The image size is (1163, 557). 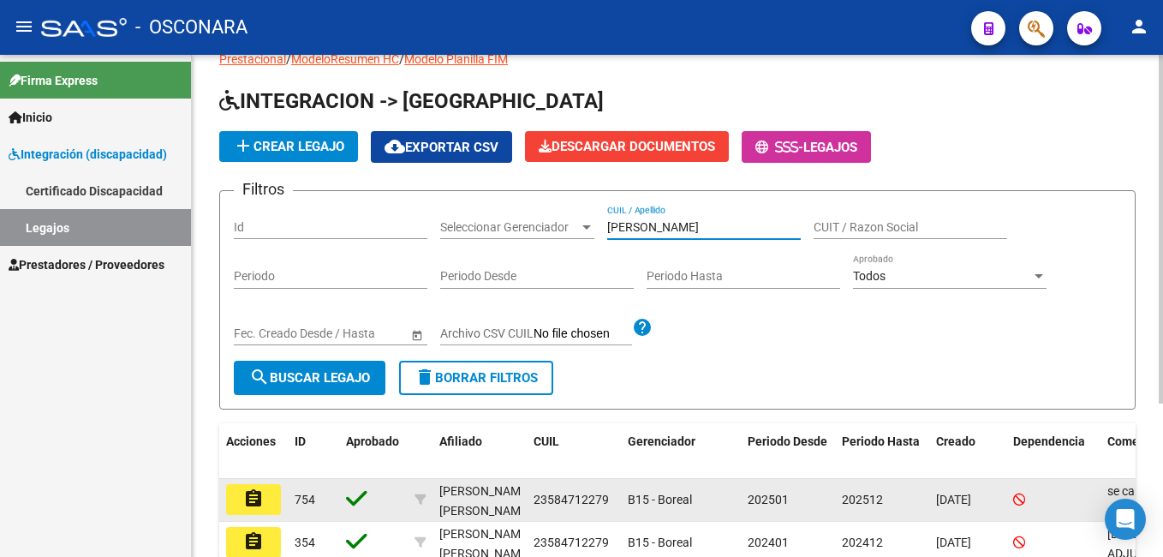 I want to click on input: Fecha fin, so click(x=353, y=333).